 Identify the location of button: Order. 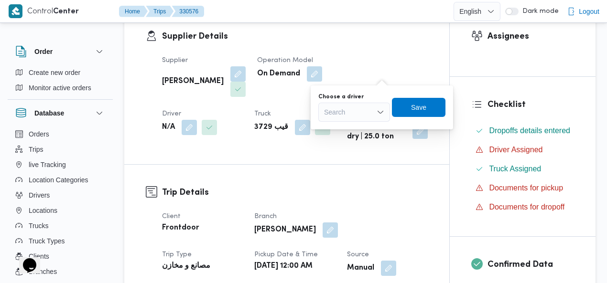
(60, 52).